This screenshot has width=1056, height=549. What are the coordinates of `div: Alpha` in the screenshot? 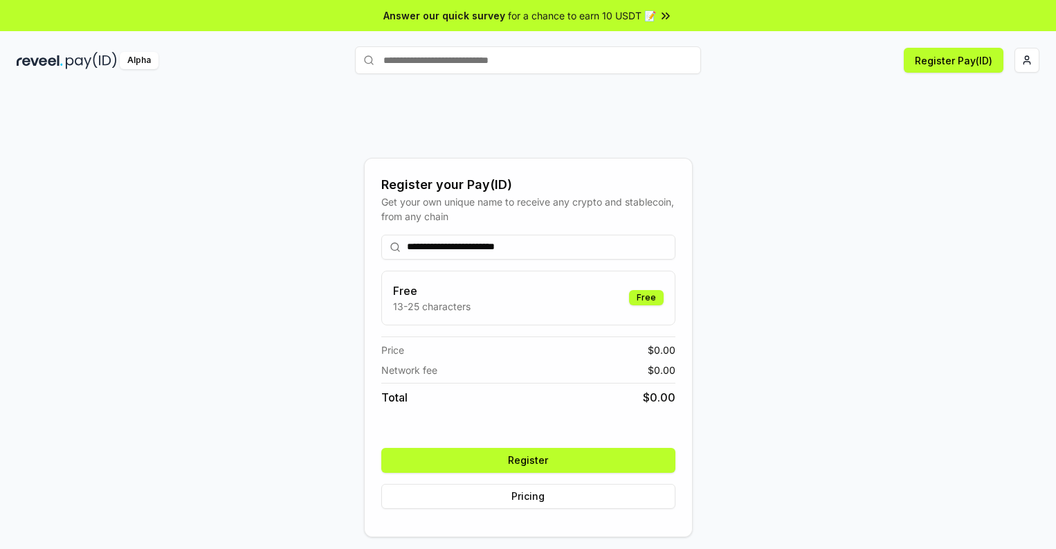 It's located at (139, 60).